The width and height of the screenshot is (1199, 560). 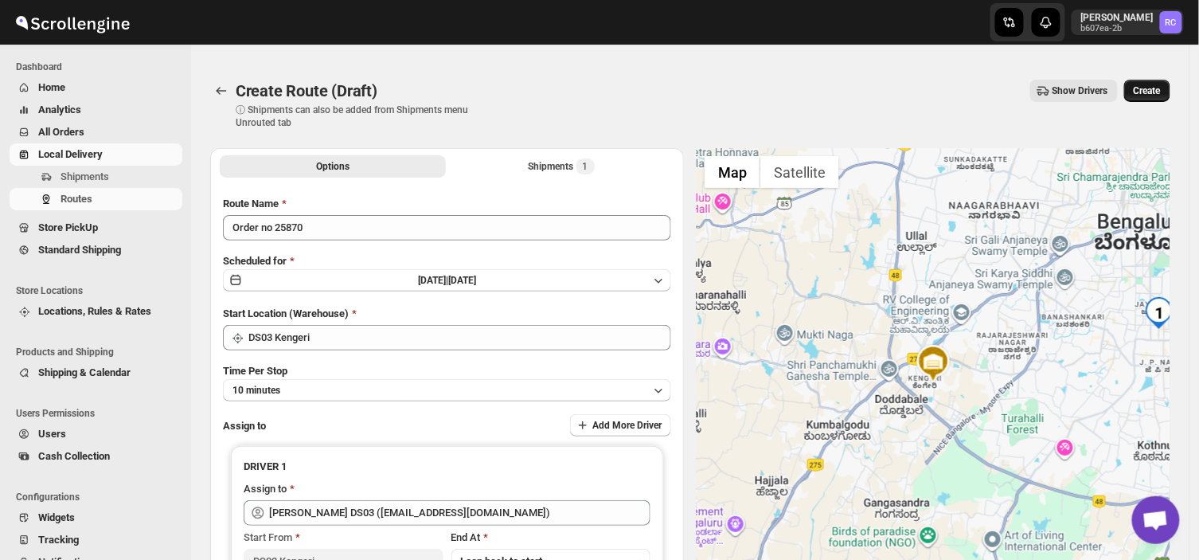 What do you see at coordinates (244, 425) in the screenshot?
I see `span: Assign to` at bounding box center [244, 425].